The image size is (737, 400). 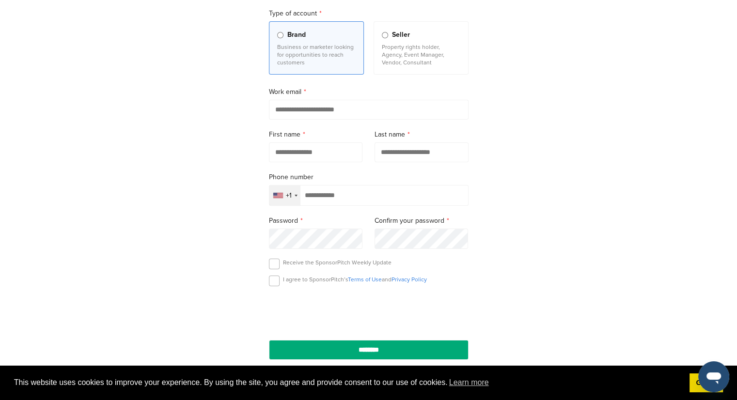 What do you see at coordinates (401, 35) in the screenshot?
I see `span: Seller` at bounding box center [401, 35].